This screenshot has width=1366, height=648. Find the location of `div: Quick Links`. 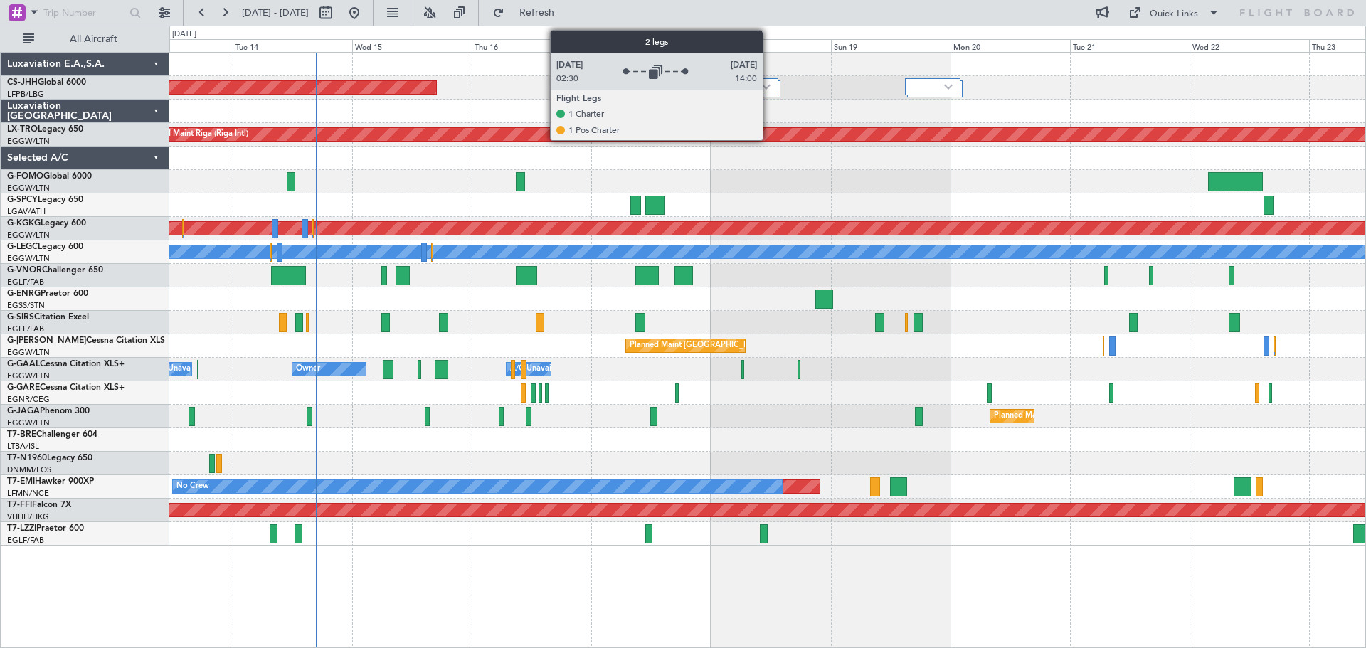

div: Quick Links is located at coordinates (1174, 14).